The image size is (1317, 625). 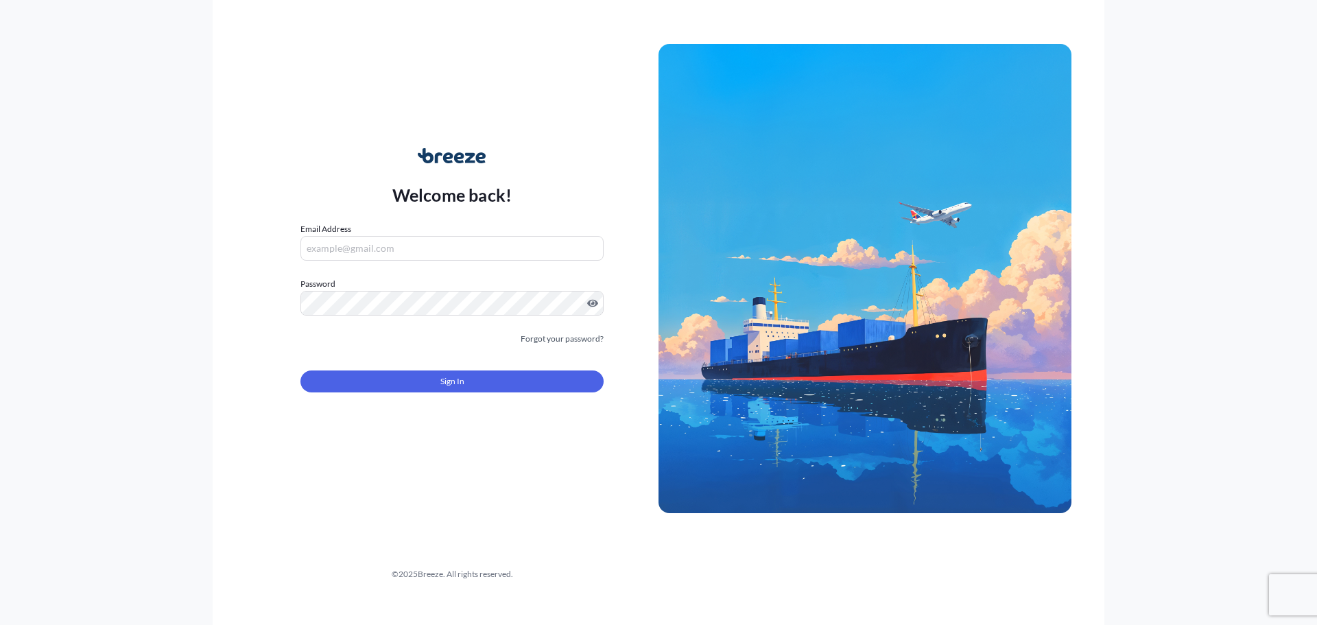 What do you see at coordinates (562, 339) in the screenshot?
I see `a: Forgot your password?` at bounding box center [562, 339].